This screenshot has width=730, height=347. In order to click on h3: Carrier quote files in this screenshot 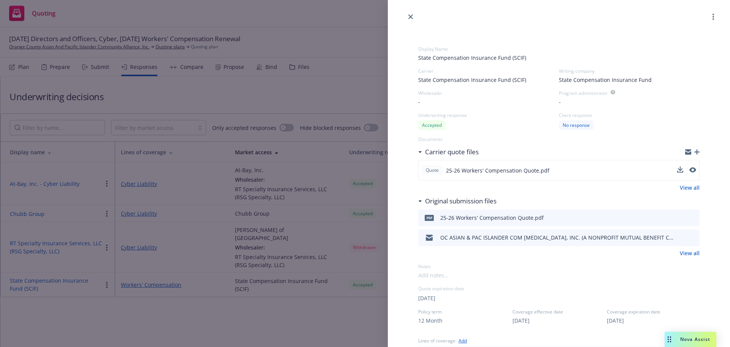, I will do `click(452, 152)`.